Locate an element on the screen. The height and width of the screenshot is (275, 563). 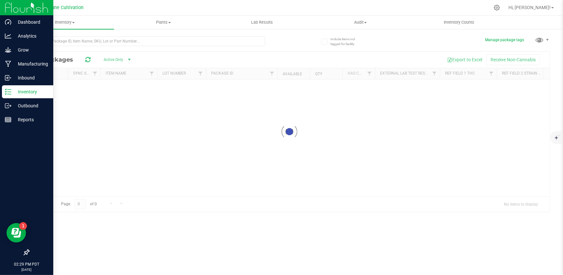
a: Audit is located at coordinates (360, 22).